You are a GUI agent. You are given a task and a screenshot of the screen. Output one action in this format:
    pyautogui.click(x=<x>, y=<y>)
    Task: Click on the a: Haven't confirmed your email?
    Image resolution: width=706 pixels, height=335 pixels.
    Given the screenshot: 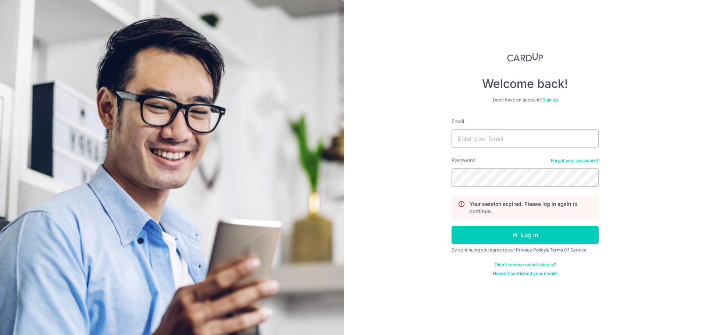 What is the action you would take?
    pyautogui.click(x=525, y=274)
    